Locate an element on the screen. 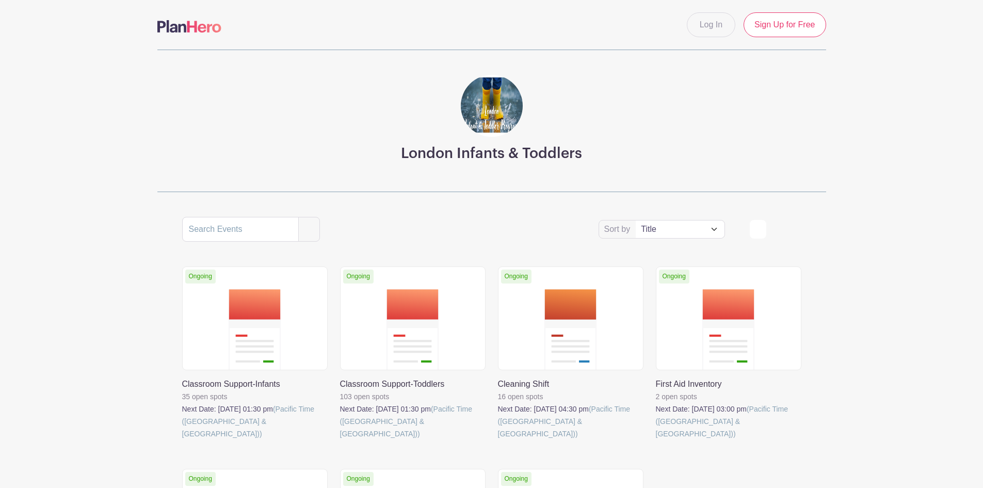 This screenshot has width=983, height=488. h3: London Infants & Toddlers is located at coordinates (491, 154).